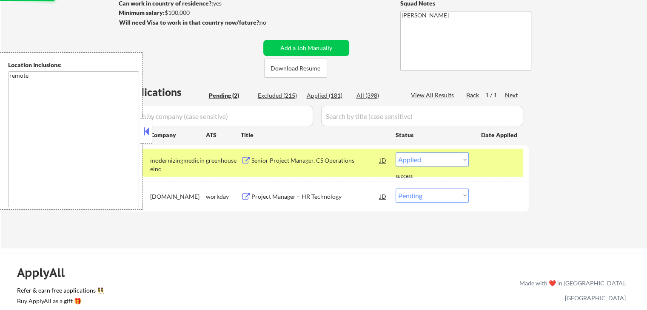 This screenshot has width=647, height=310. I want to click on button: Download Resume, so click(295, 68).